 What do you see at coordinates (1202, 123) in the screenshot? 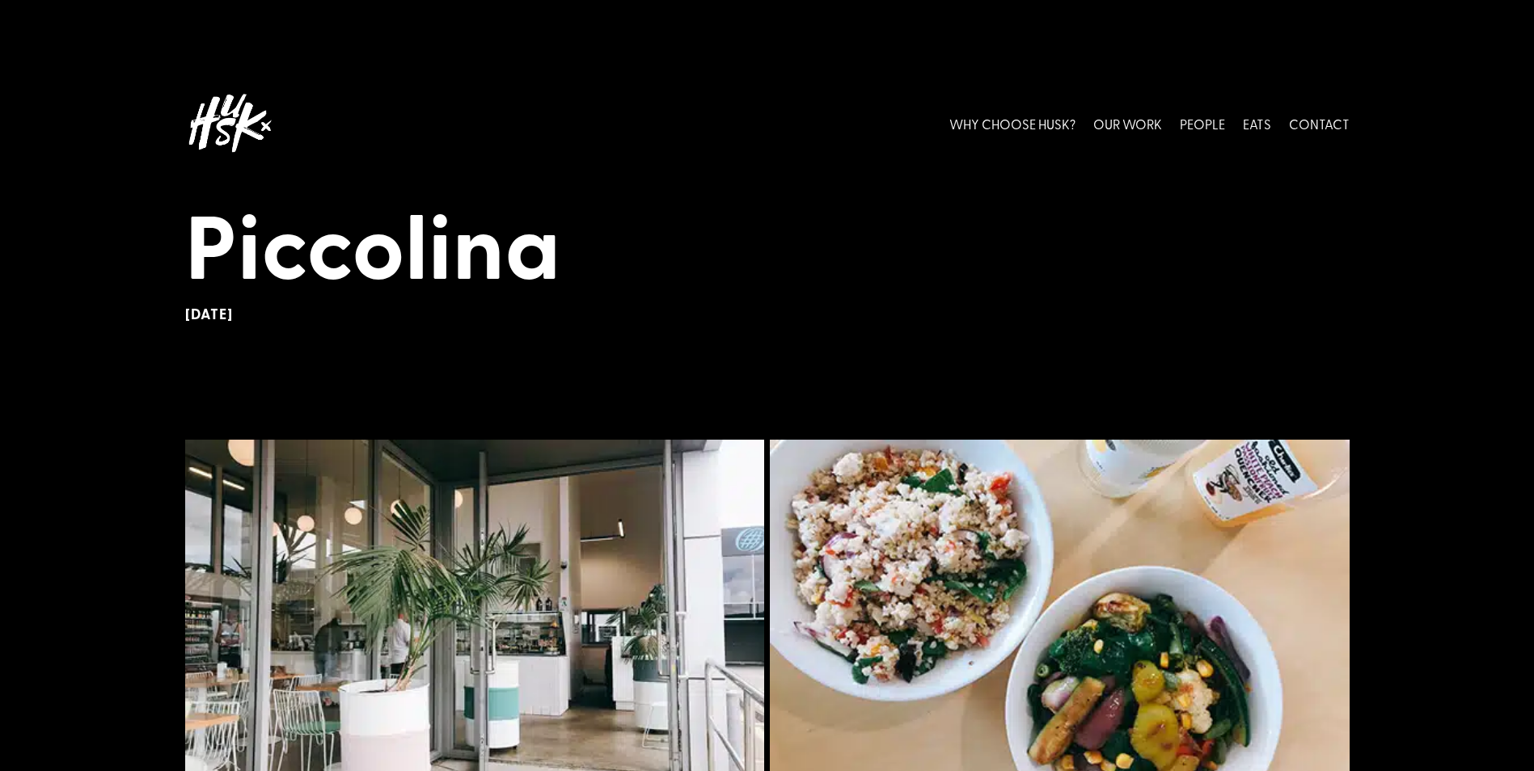
I see `a: PEOPLE` at bounding box center [1202, 123].